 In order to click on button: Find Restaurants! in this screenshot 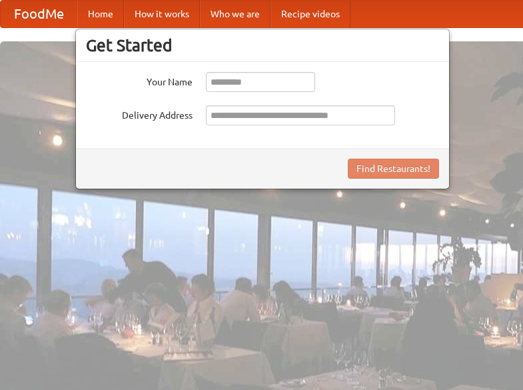, I will do `click(393, 169)`.